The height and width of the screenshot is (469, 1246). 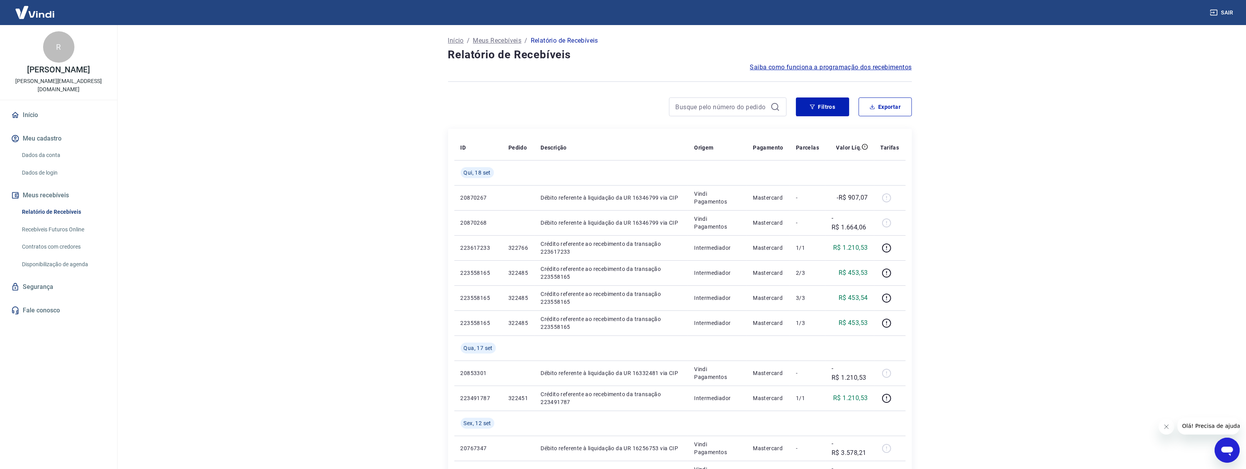 I want to click on div: R, so click(x=59, y=47).